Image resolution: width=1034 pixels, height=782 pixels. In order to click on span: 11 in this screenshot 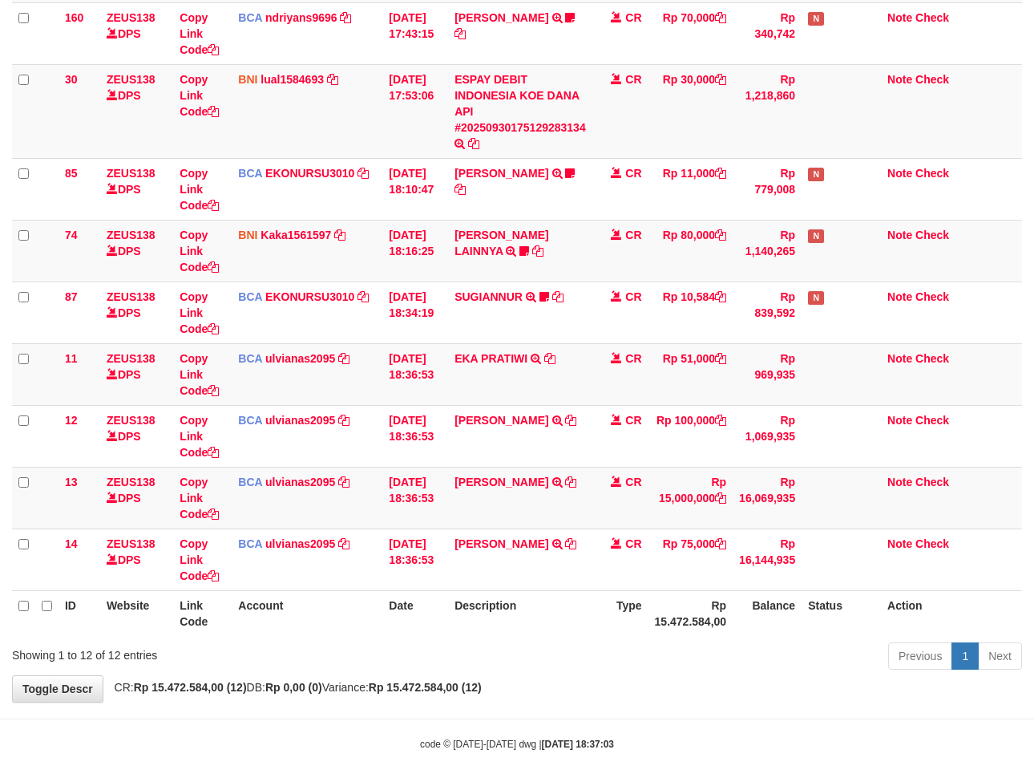, I will do `click(71, 358)`.